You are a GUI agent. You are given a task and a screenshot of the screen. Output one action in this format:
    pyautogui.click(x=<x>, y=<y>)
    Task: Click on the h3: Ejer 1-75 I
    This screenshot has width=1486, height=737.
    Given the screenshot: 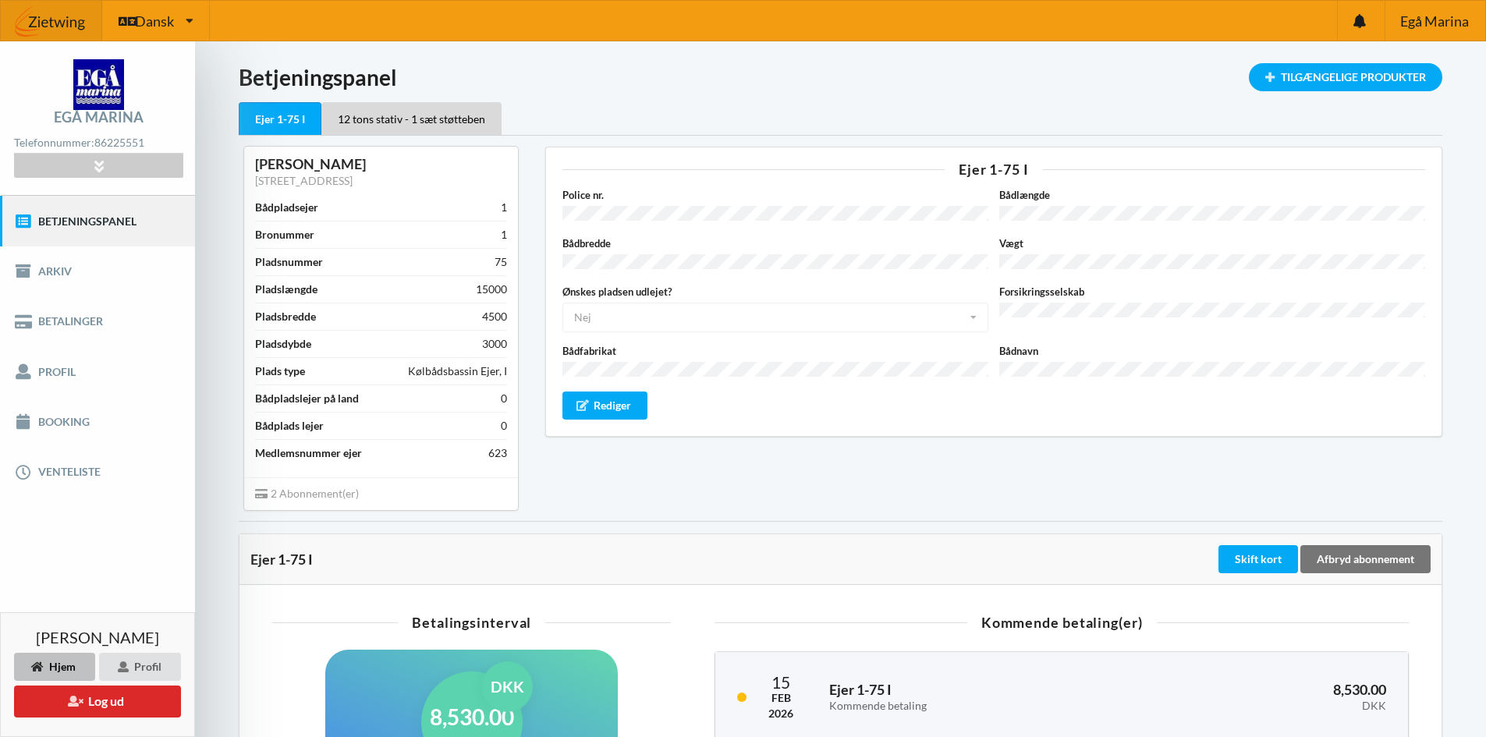 What is the action you would take?
    pyautogui.click(x=973, y=696)
    